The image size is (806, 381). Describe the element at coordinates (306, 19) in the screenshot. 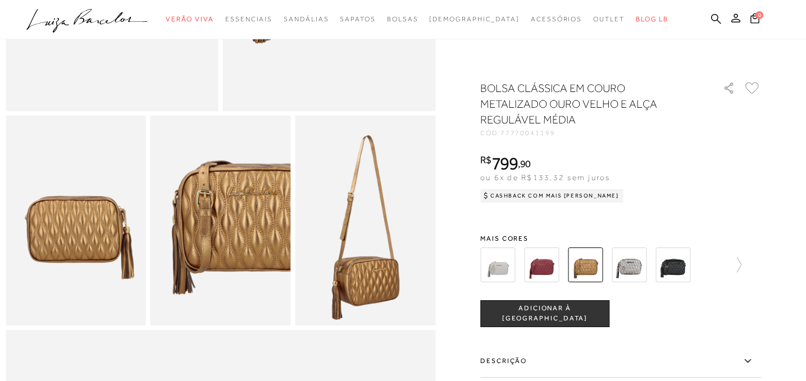

I see `span: Sandálias` at that location.